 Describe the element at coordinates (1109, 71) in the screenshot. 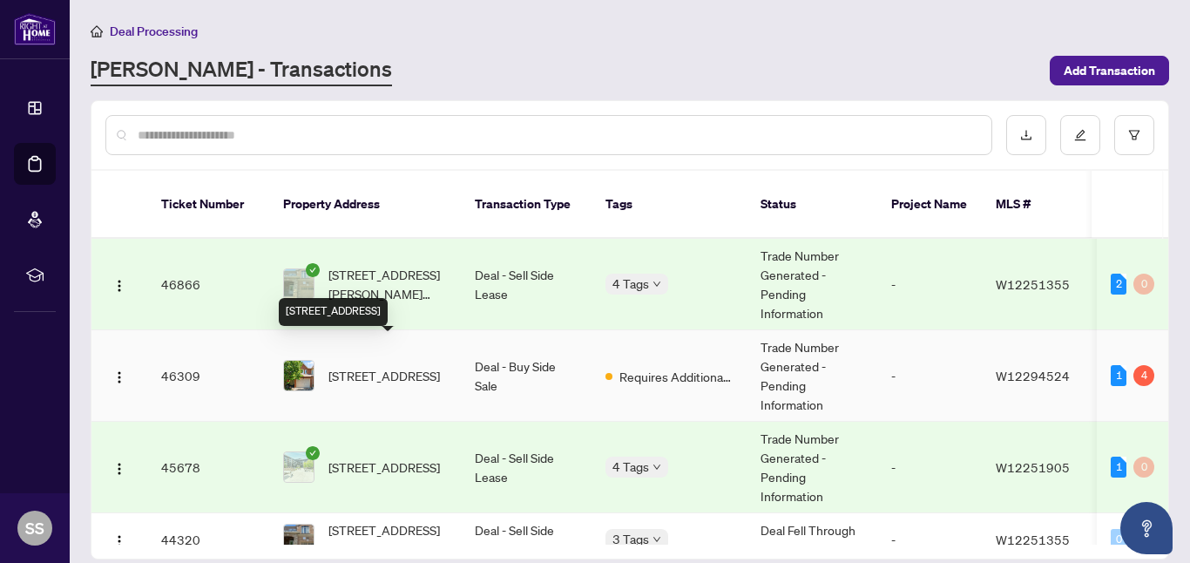

I see `span: Add Transaction` at that location.